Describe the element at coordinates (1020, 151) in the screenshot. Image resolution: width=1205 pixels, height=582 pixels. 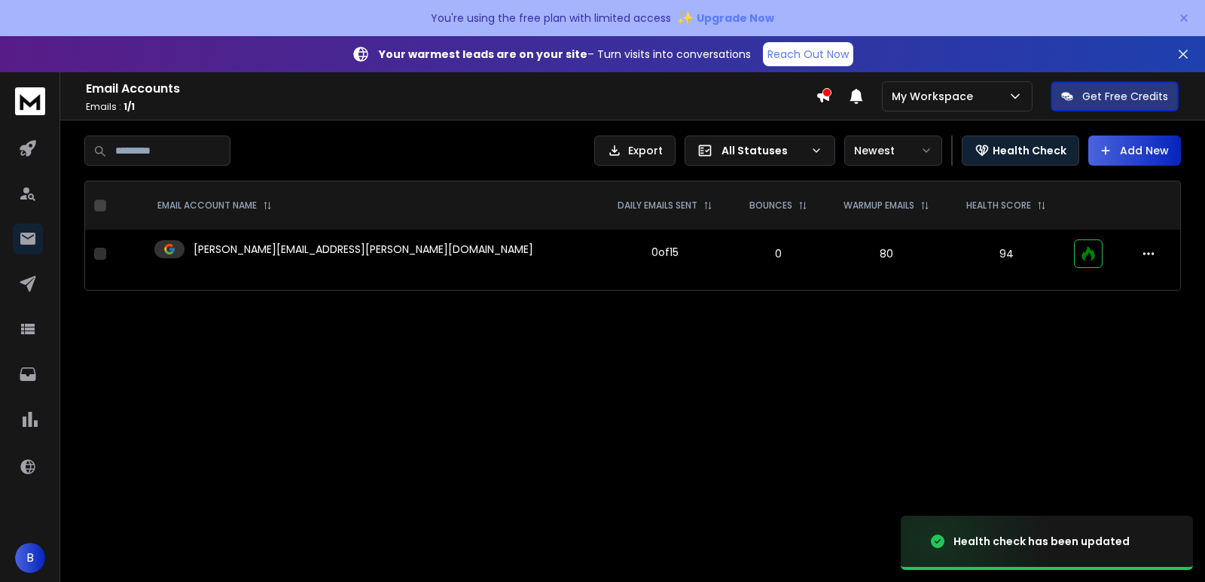
I see `button: Health Check` at that location.